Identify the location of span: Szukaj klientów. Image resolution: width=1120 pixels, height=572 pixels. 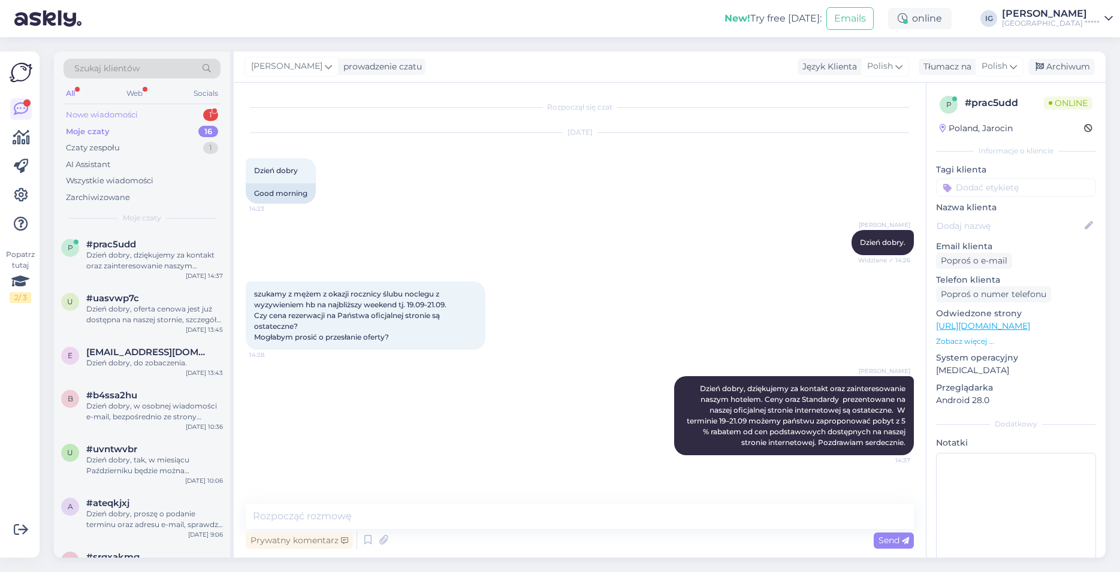
(107, 68).